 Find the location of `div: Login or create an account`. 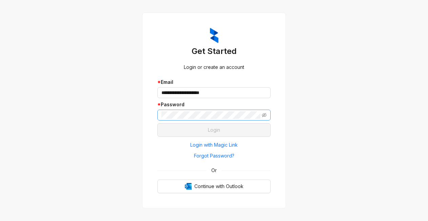

div: Login or create an account is located at coordinates (214, 67).